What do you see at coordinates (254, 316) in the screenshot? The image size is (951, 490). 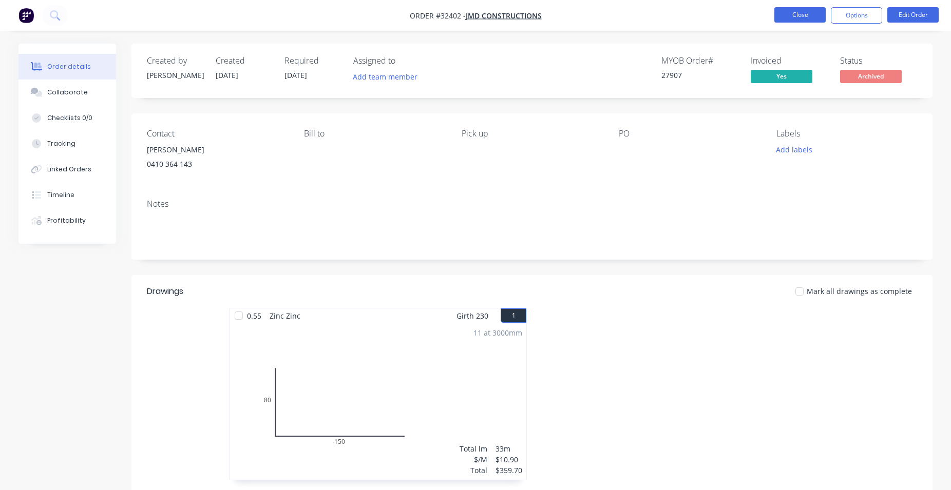 I see `span: 0.55` at bounding box center [254, 316].